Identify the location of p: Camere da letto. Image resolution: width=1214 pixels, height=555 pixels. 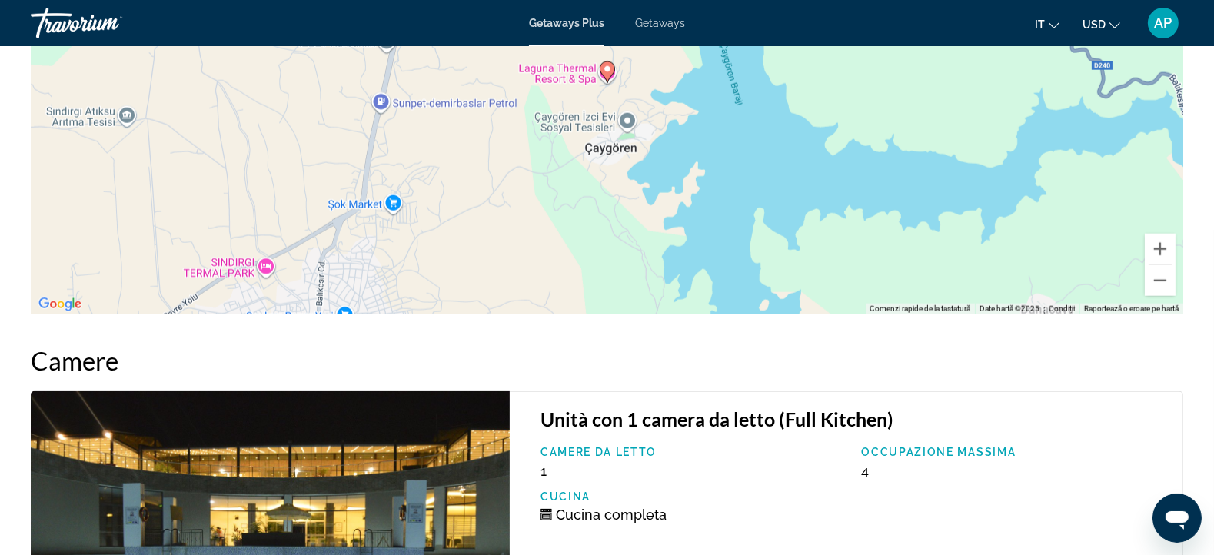
(694, 452).